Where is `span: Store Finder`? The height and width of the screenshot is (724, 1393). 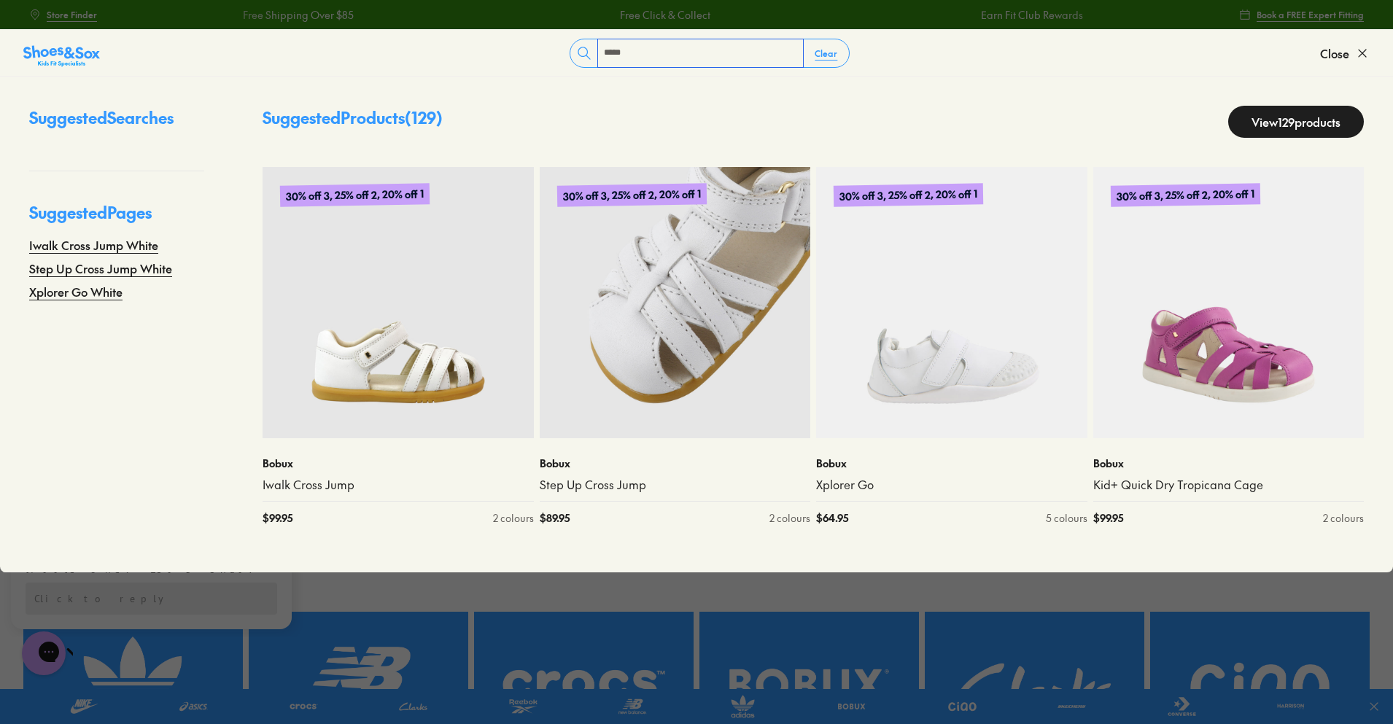
span: Store Finder is located at coordinates (71, 15).